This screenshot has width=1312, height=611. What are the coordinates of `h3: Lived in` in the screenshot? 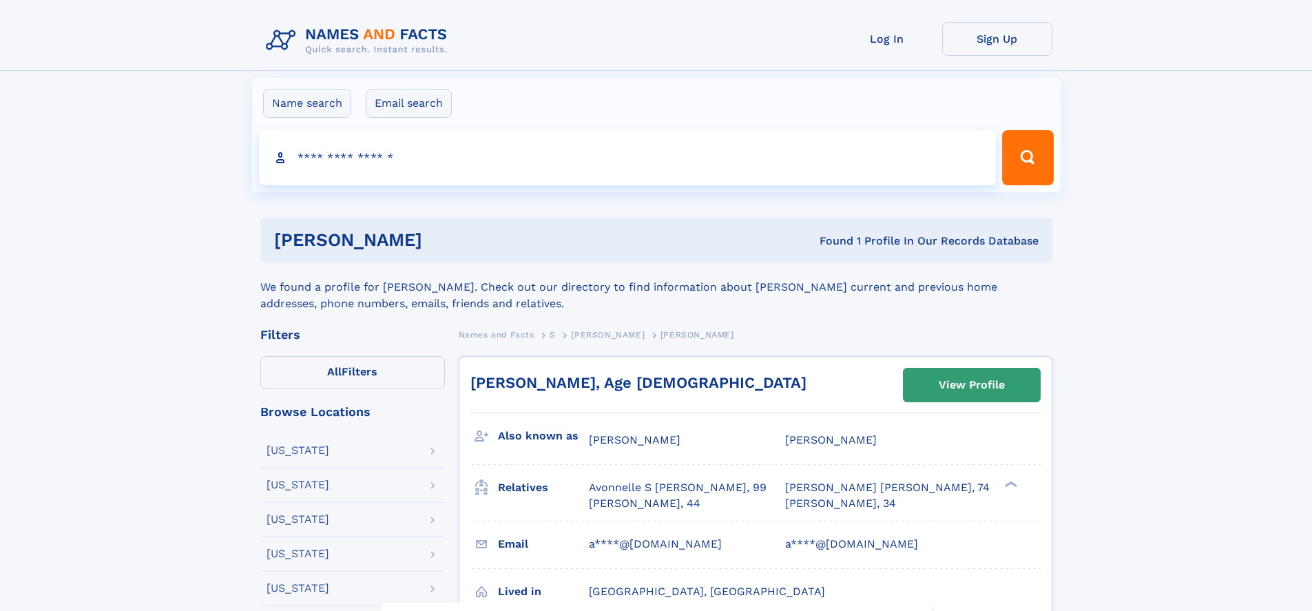 It's located at (543, 592).